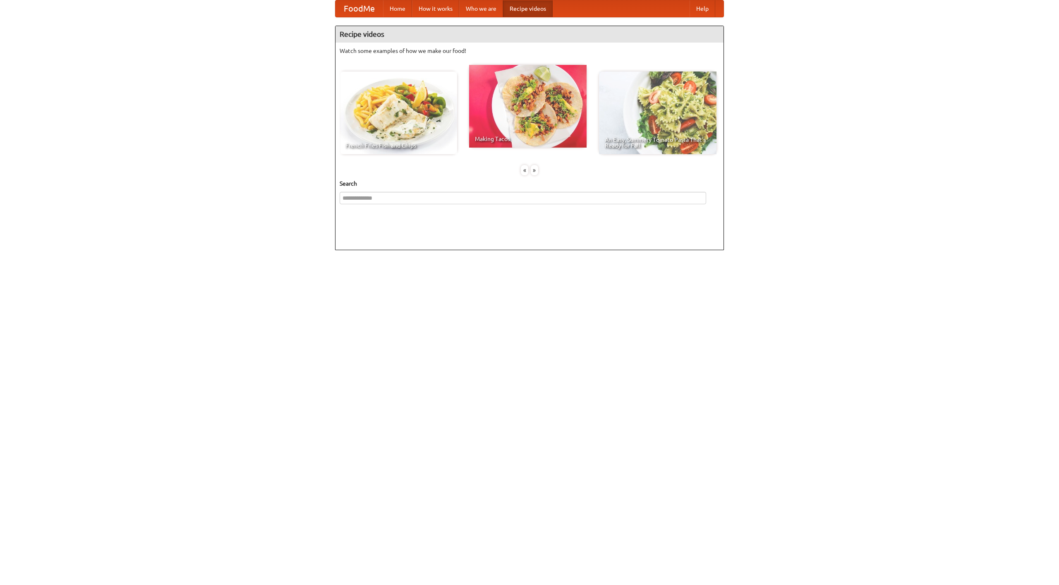  Describe the element at coordinates (528, 9) in the screenshot. I see `a: Recipe videos` at that location.